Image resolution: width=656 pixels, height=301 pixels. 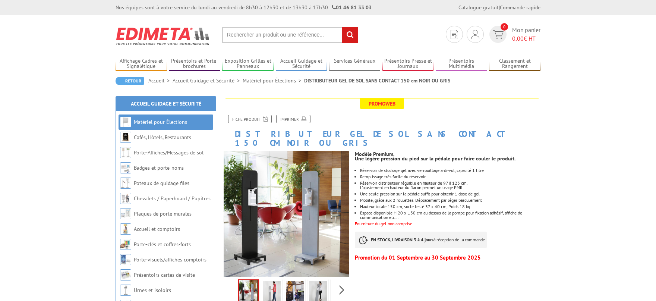 What do you see at coordinates (450, 170) in the screenshot?
I see `li: Réservoir de stockage gel avec verrouillage anti-vol, capacité 1 litre` at bounding box center [450, 170].